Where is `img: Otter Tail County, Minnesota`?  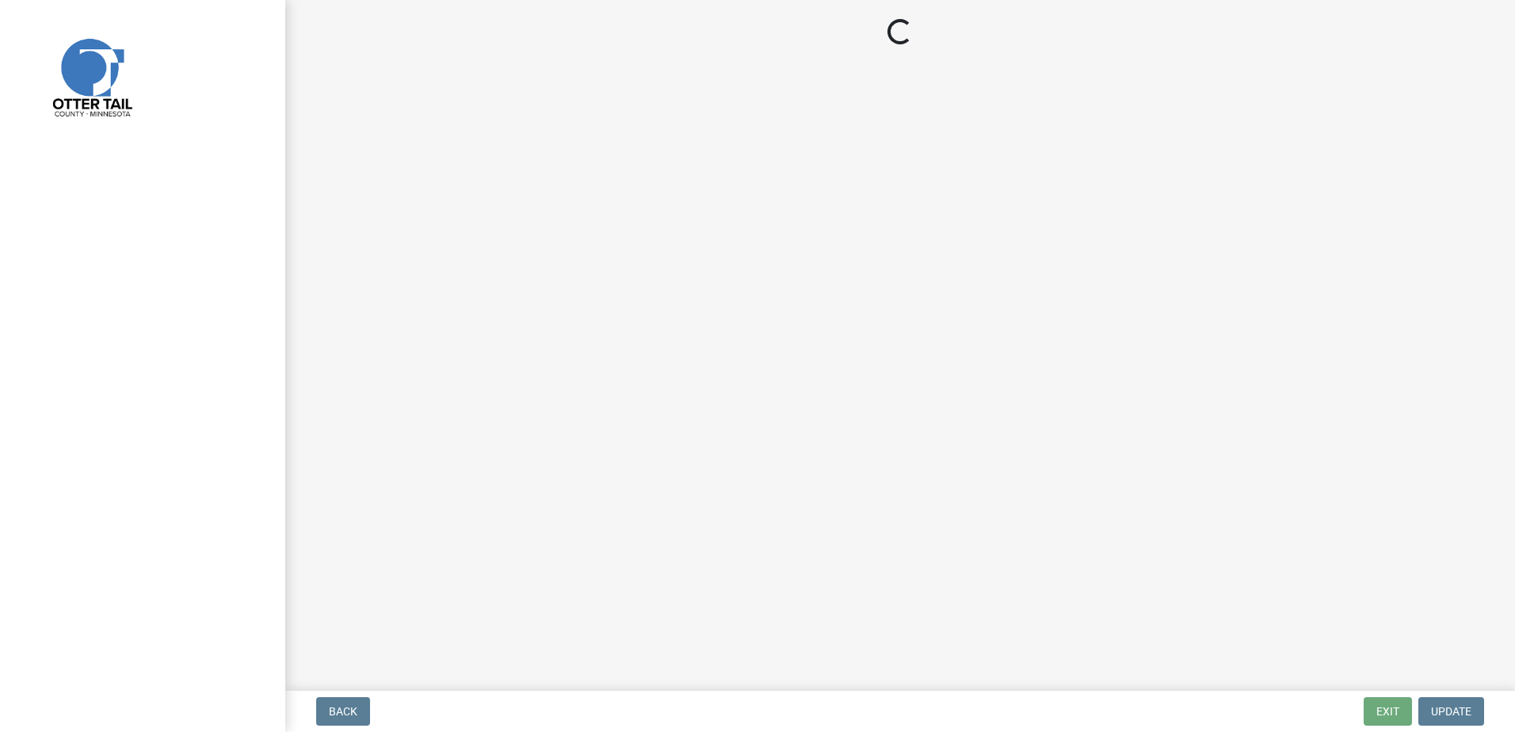
img: Otter Tail County, Minnesota is located at coordinates (91, 76).